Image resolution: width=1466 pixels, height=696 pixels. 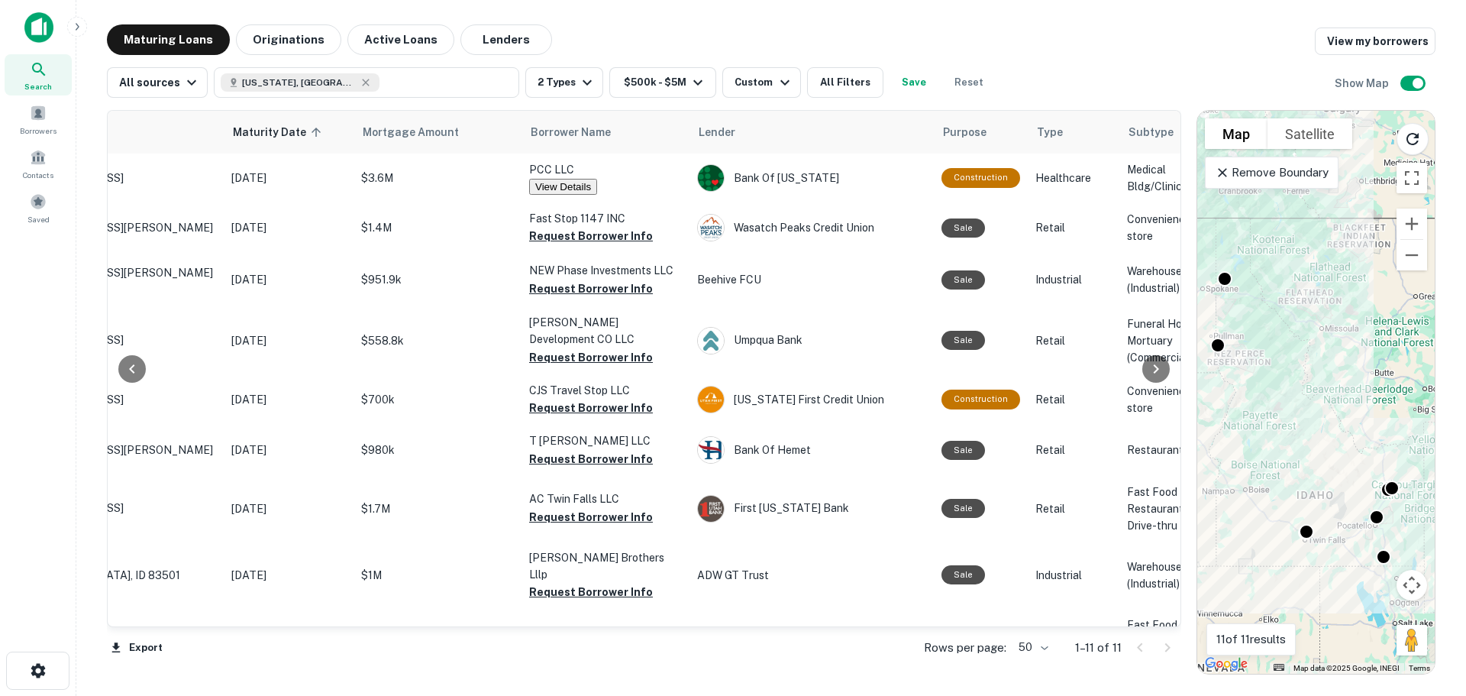 What do you see at coordinates (1315, 392) in the screenshot?
I see `div: 0 0` at bounding box center [1315, 392].